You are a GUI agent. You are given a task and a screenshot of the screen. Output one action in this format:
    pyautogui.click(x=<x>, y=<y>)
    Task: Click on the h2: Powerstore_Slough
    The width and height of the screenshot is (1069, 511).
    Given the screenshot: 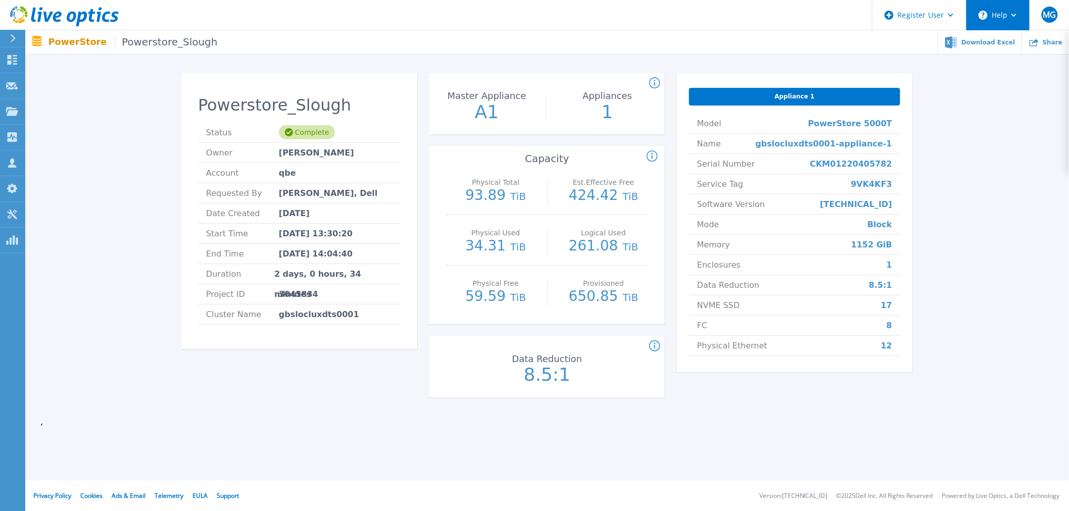 What is the action you would take?
    pyautogui.click(x=299, y=105)
    